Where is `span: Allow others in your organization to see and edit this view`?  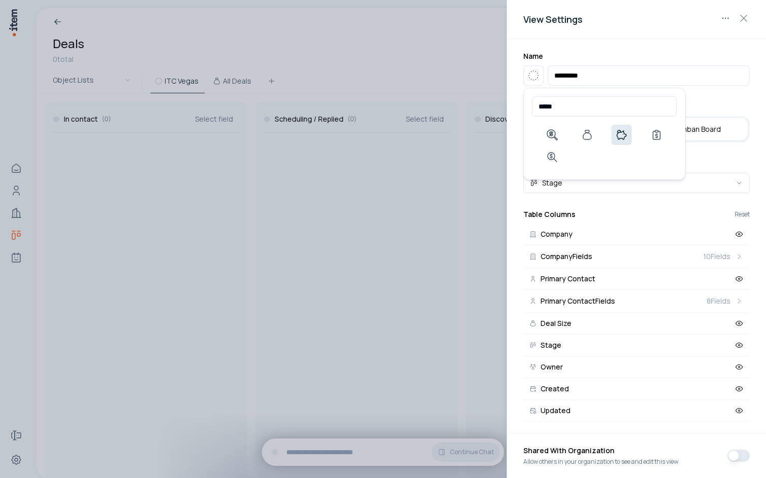 span: Allow others in your organization to see and edit this view is located at coordinates (601, 462).